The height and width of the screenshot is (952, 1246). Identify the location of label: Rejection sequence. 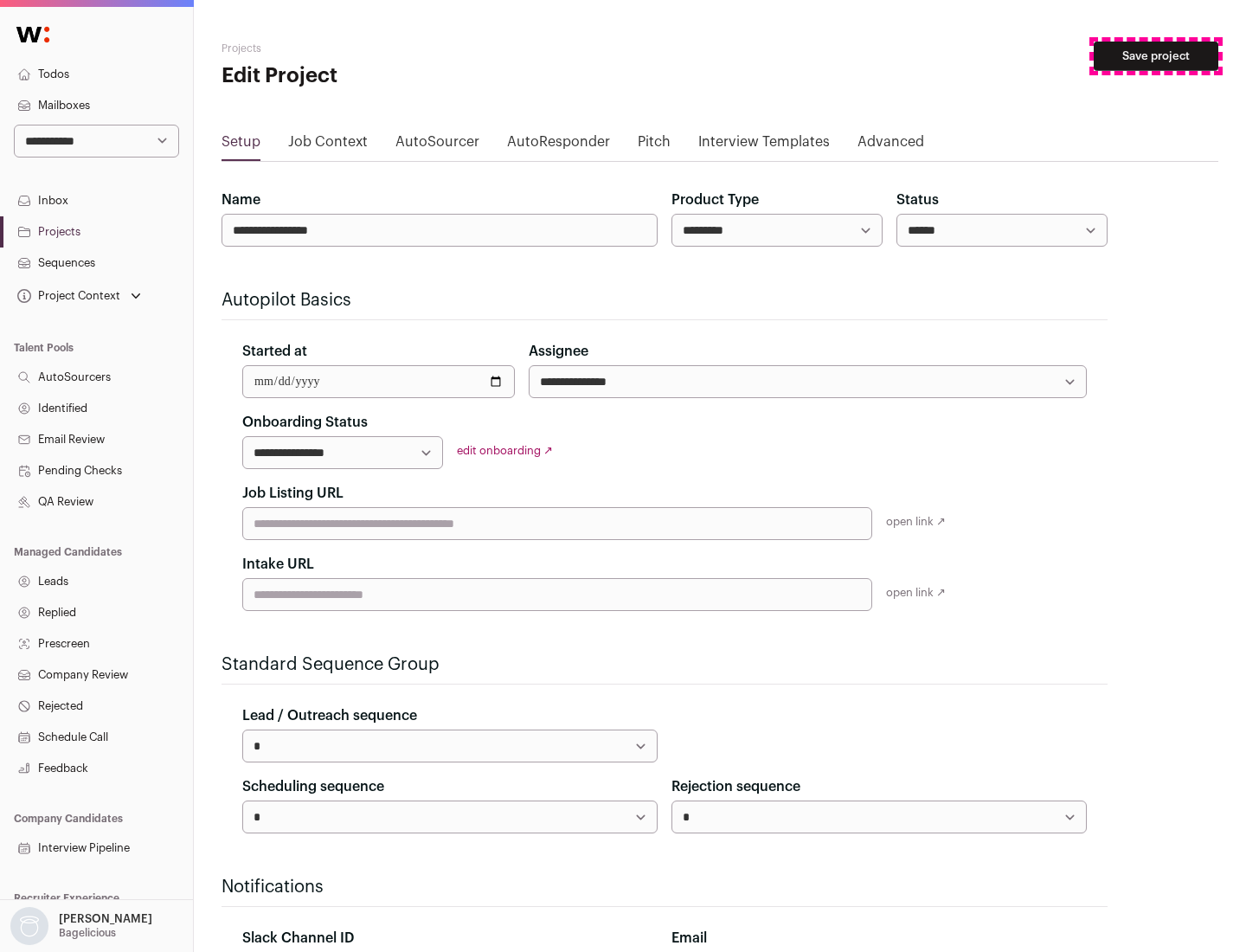
(736, 787).